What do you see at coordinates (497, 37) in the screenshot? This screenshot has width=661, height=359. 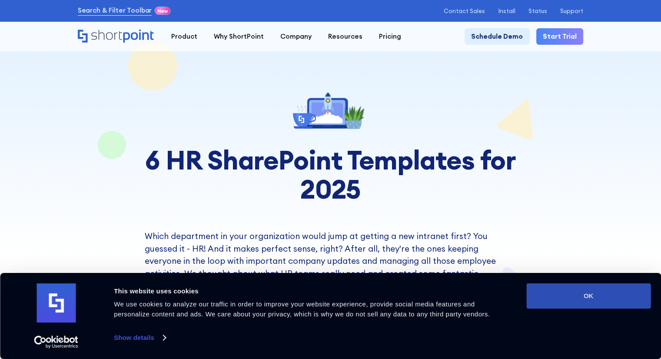 I see `a: Schedule Demo` at bounding box center [497, 37].